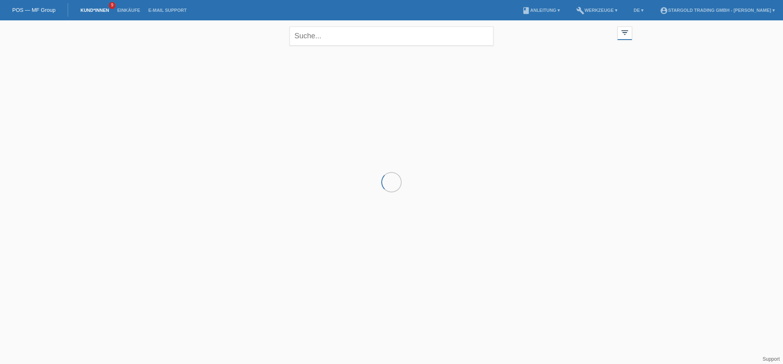 This screenshot has height=364, width=783. Describe the element at coordinates (625, 33) in the screenshot. I see `i: filter_list` at that location.